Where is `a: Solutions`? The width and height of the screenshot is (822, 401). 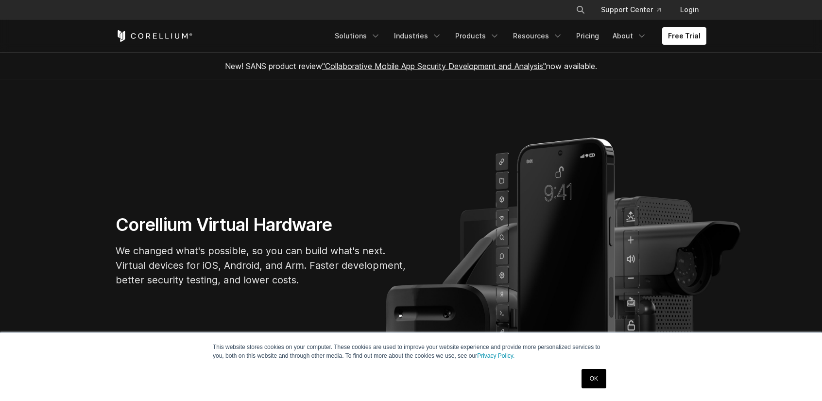 a: Solutions is located at coordinates (357, 36).